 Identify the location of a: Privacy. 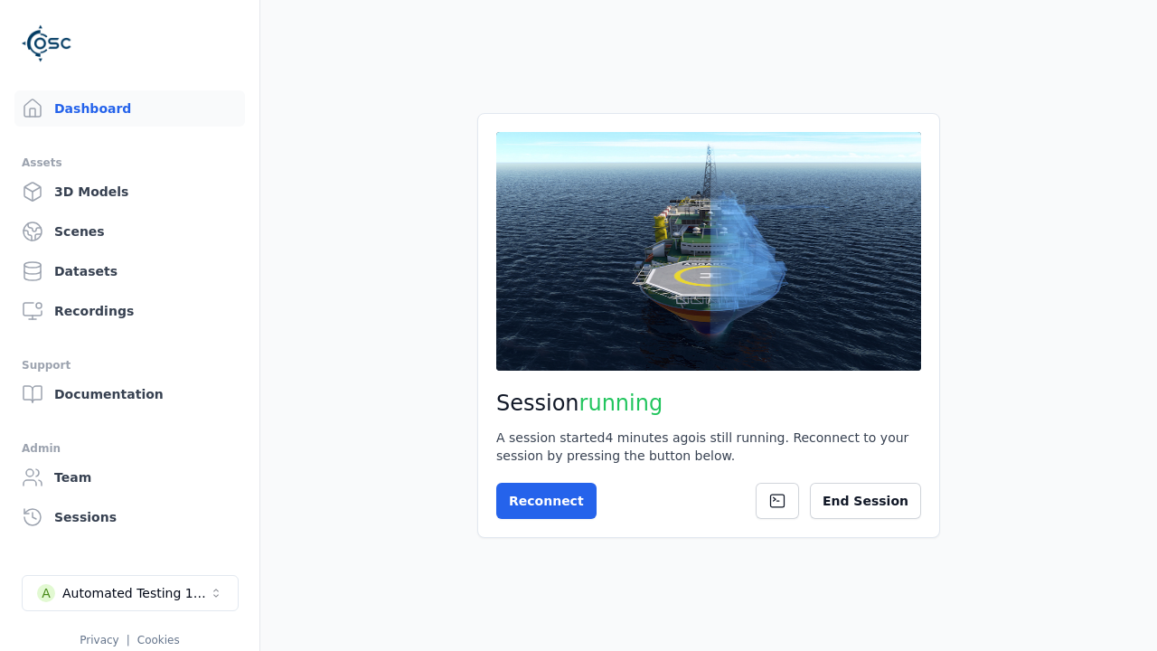
(99, 640).